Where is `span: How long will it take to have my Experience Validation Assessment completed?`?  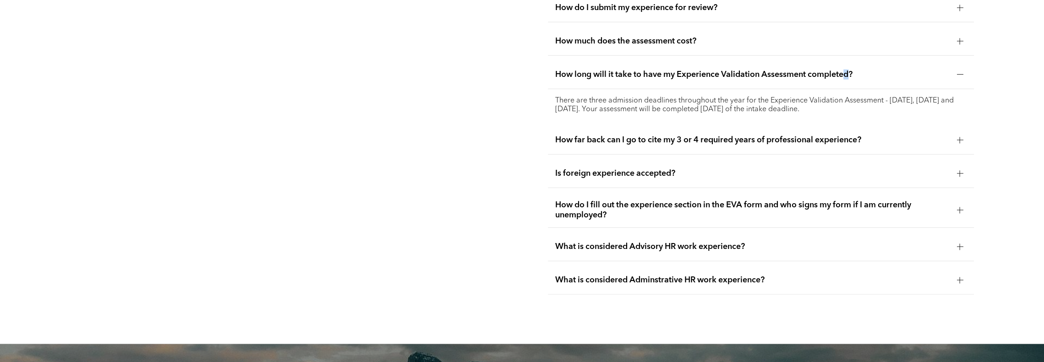 span: How long will it take to have my Experience Validation Assessment completed? is located at coordinates (752, 75).